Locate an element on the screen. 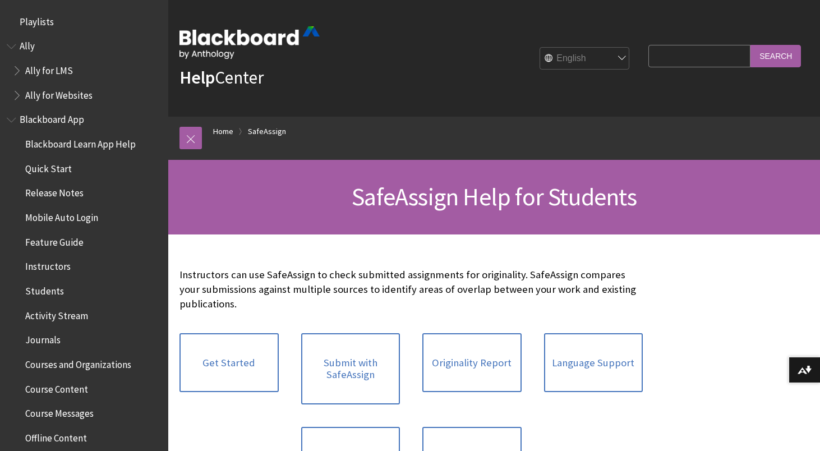  span: Students is located at coordinates (44, 289).